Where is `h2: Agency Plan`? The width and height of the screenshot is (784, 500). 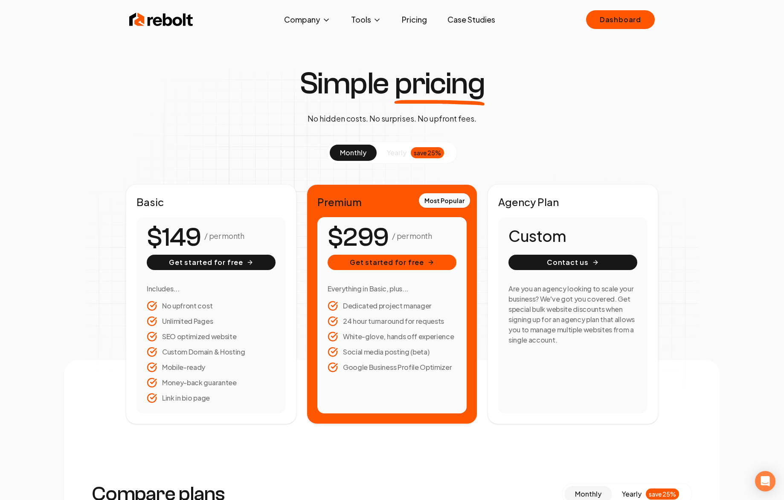 h2: Agency Plan is located at coordinates (573, 202).